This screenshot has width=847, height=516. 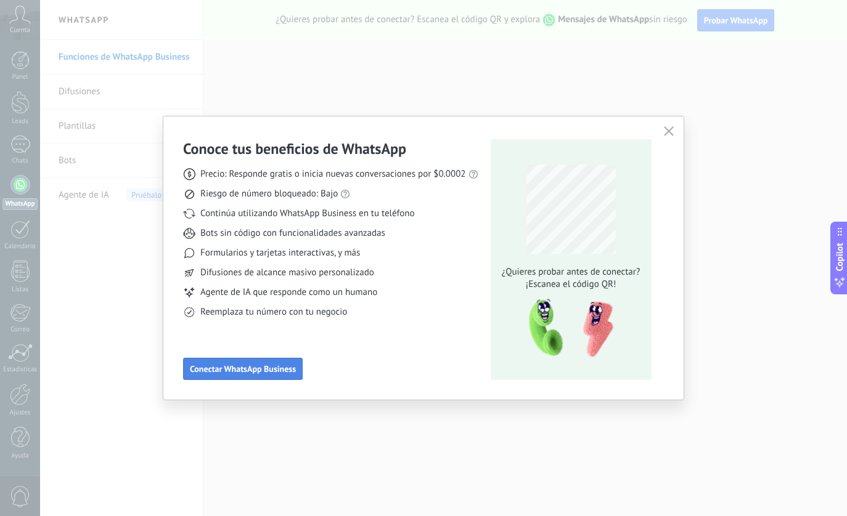 What do you see at coordinates (293, 233) in the screenshot?
I see `span: Bots sin código con funcionalidades avanzadas` at bounding box center [293, 233].